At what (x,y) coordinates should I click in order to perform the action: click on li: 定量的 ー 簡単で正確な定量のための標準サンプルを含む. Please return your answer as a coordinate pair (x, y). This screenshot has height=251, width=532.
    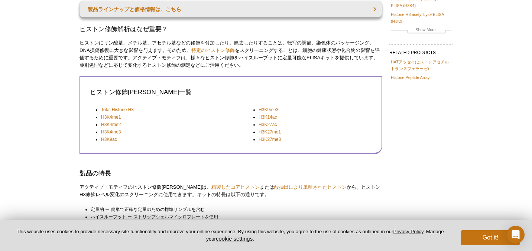
    Looking at the image, I should click on (233, 210).